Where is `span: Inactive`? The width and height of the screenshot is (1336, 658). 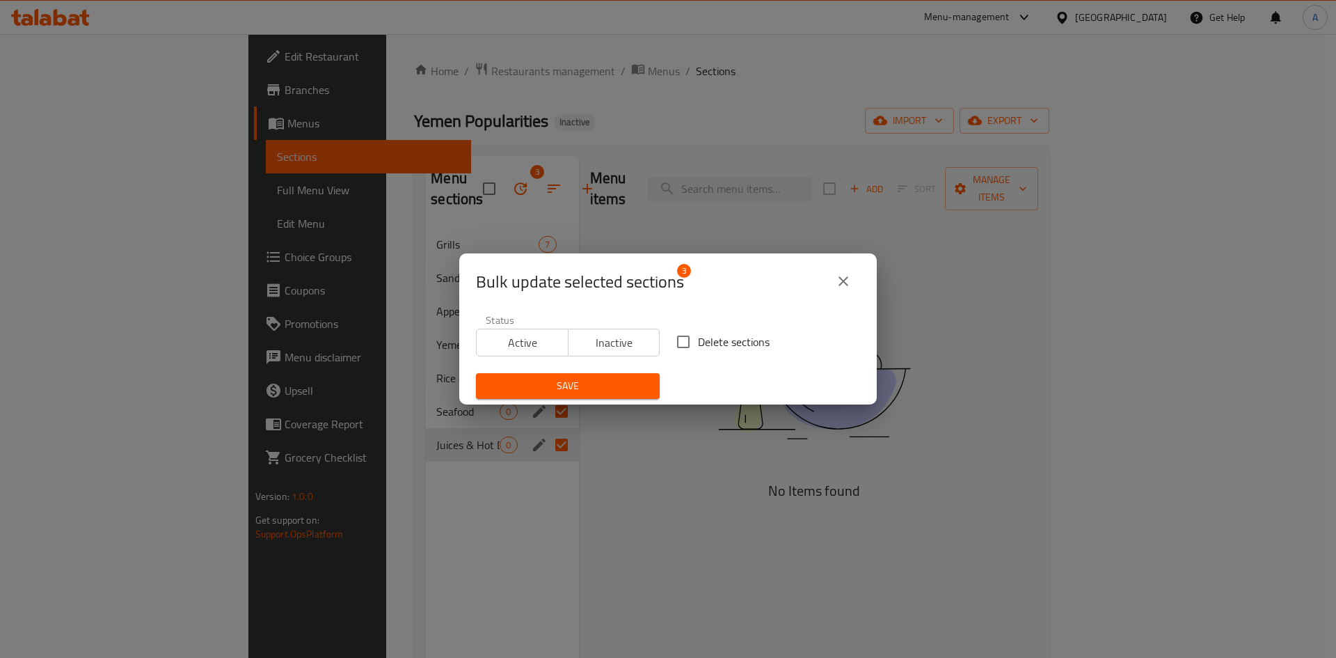
span: Inactive is located at coordinates (614, 342).